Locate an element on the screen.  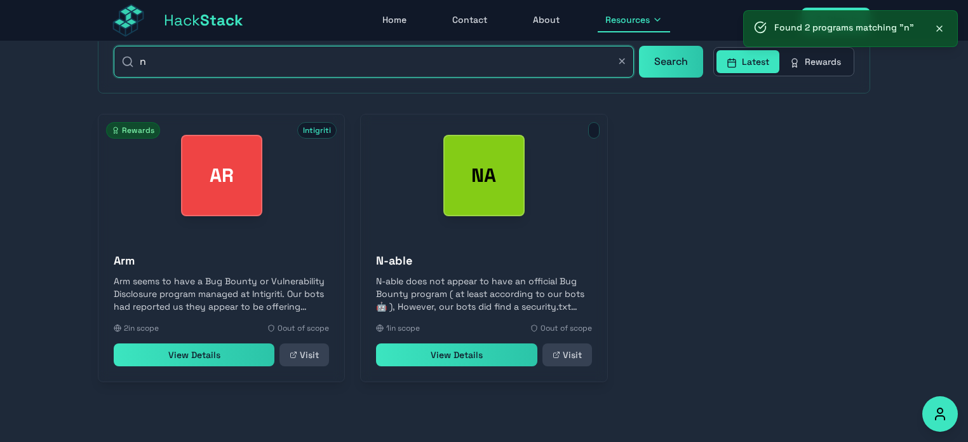
a: About is located at coordinates (546, 20).